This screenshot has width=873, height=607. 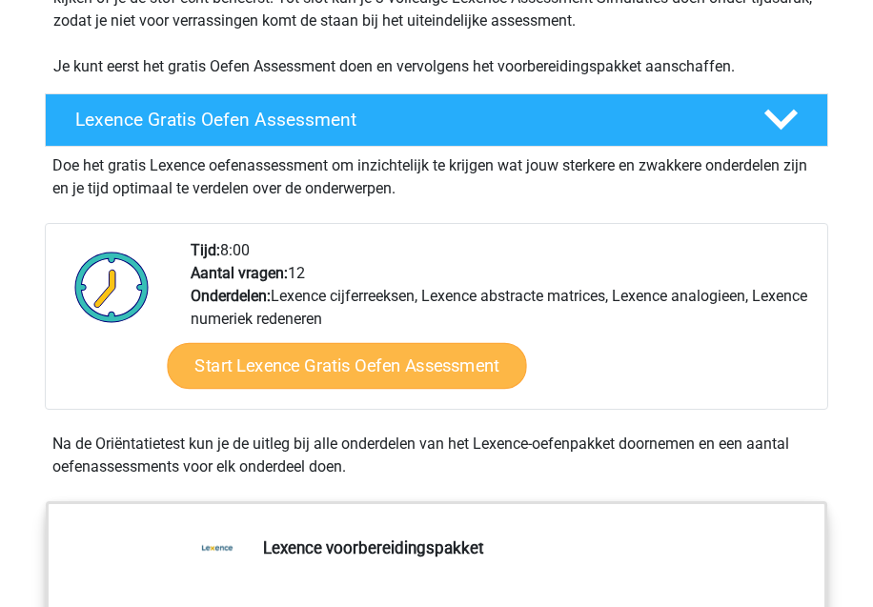 What do you see at coordinates (239, 273) in the screenshot?
I see `b: Aantal vragen:` at bounding box center [239, 273].